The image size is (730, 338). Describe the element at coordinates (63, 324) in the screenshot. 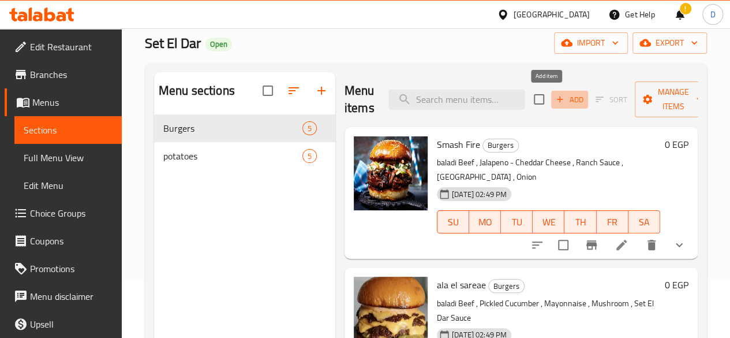

I see `a: Upsell` at that location.